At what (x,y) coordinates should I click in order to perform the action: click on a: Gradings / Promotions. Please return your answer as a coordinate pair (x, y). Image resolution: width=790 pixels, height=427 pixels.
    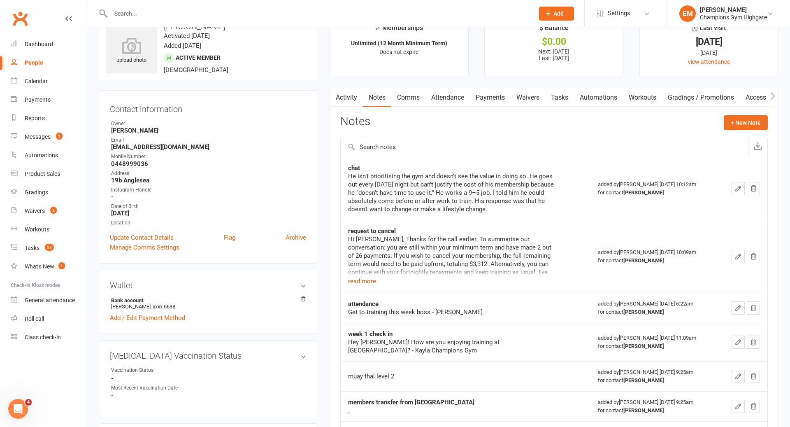
    Looking at the image, I should click on (701, 98).